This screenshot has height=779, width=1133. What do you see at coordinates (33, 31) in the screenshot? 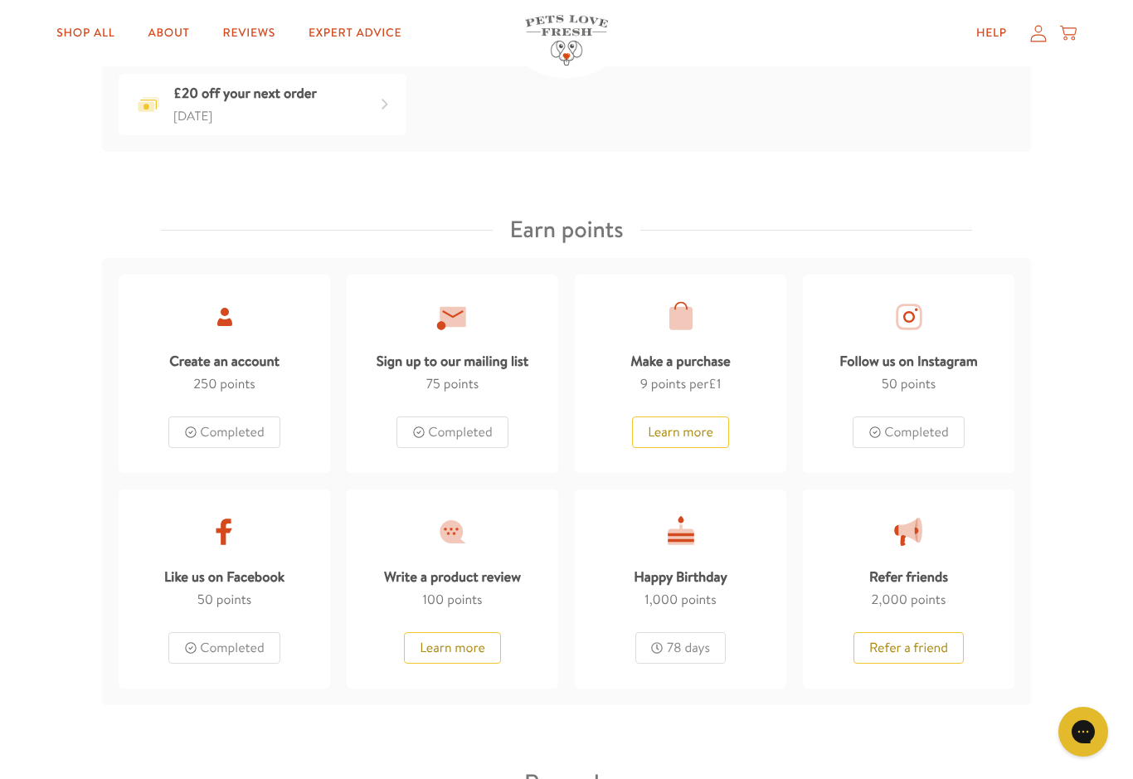
I see `button: Open gorgias live chat` at bounding box center [33, 31].